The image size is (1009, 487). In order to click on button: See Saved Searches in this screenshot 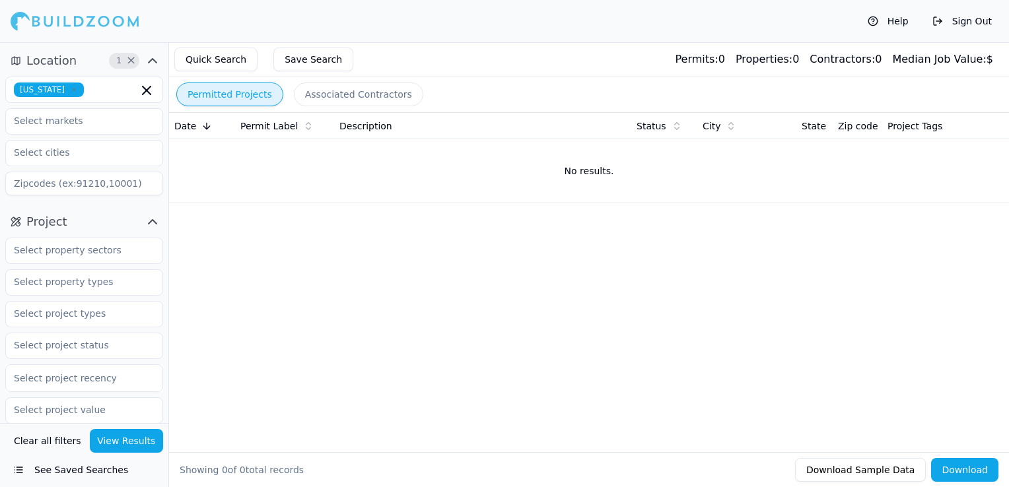, I will do `click(84, 470)`.